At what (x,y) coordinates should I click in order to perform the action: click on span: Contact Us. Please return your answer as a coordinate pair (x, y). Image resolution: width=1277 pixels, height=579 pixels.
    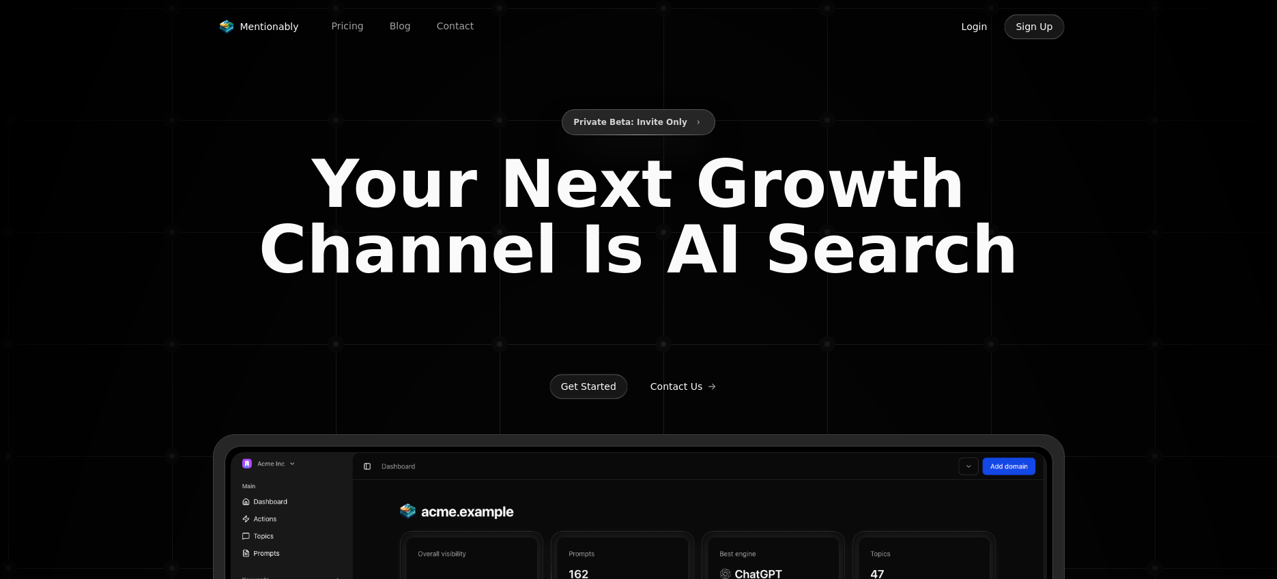
    Looking at the image, I should click on (677, 386).